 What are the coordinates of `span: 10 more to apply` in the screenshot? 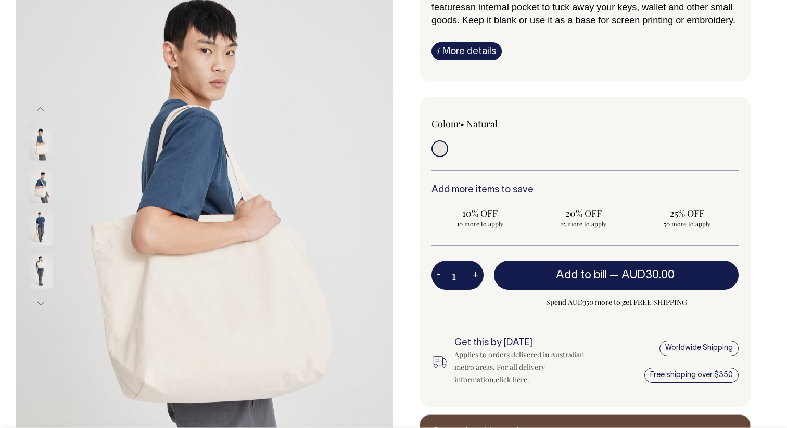 It's located at (480, 224).